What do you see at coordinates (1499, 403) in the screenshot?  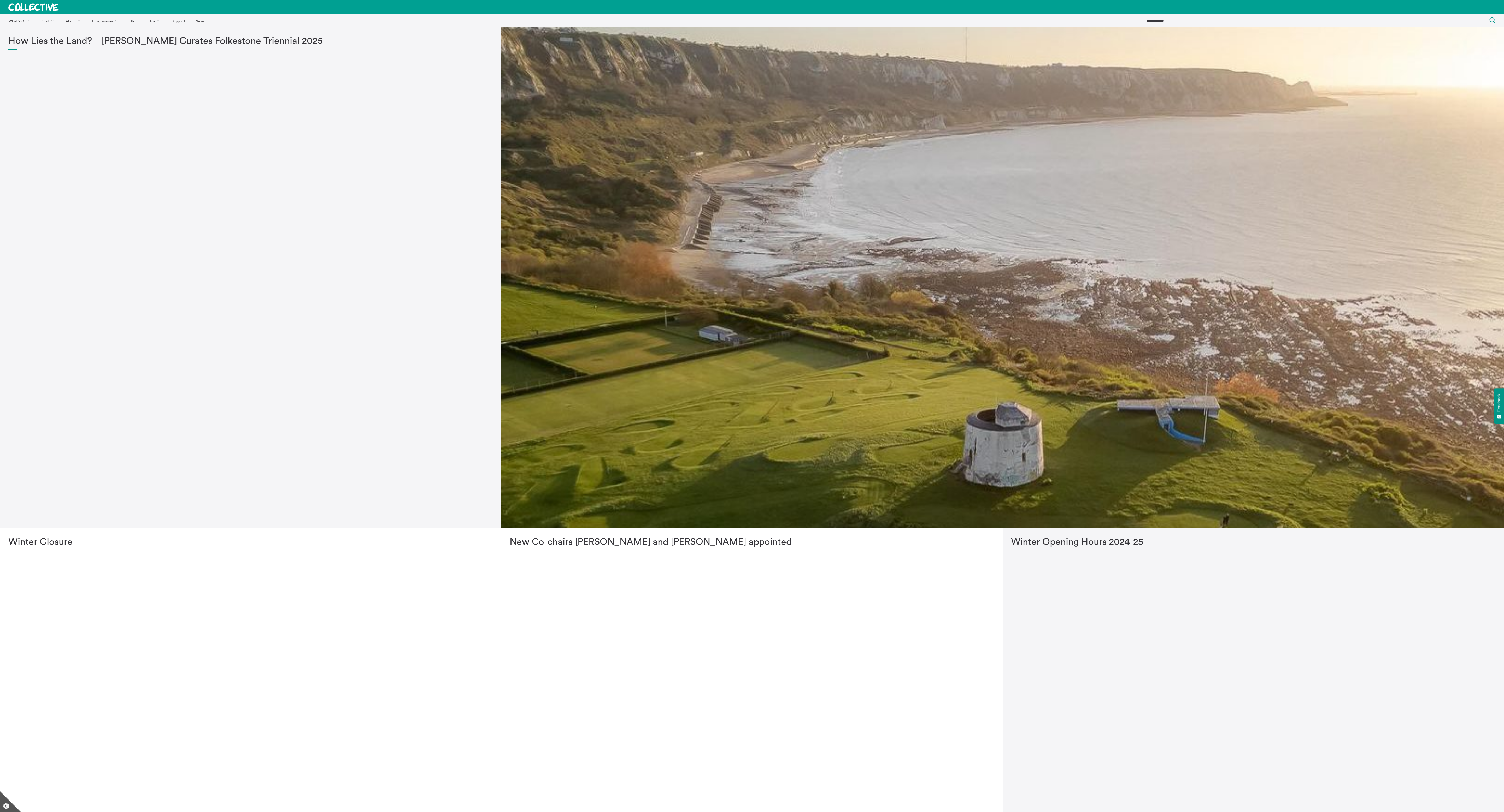 I see `span: Feedback` at bounding box center [1499, 403].